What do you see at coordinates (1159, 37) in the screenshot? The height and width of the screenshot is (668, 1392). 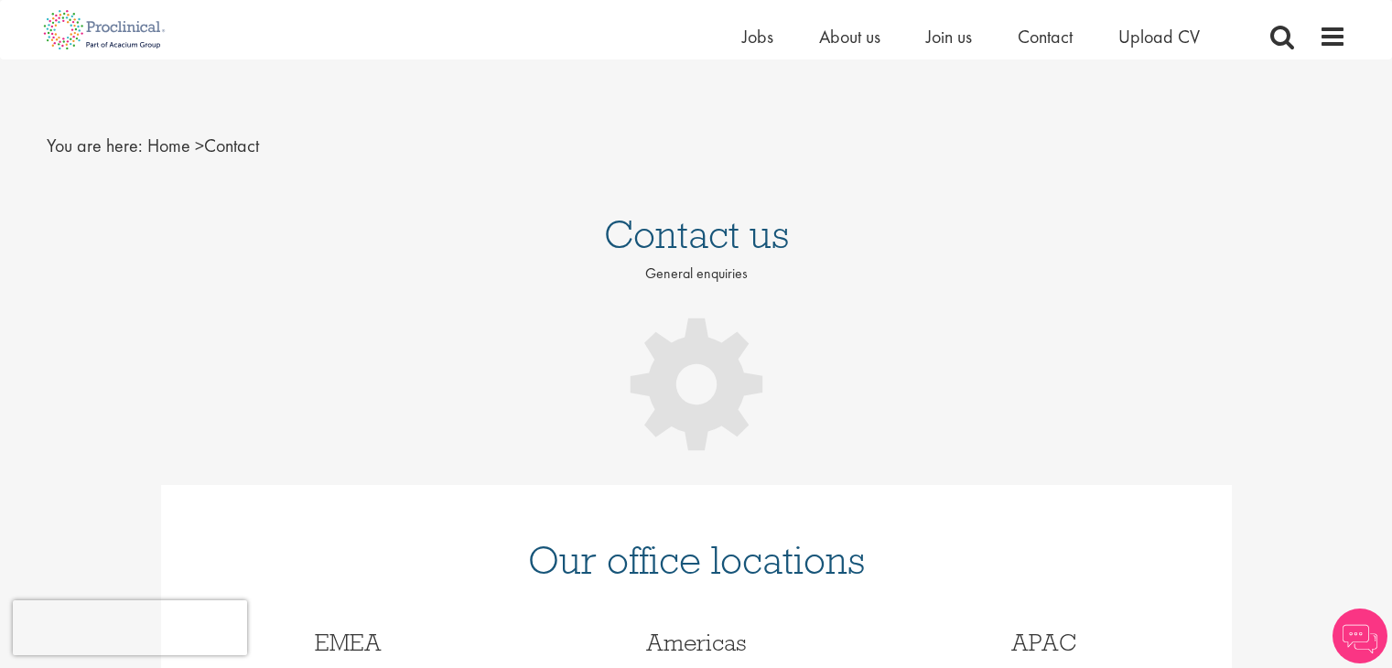 I see `span: Upload CV` at bounding box center [1159, 37].